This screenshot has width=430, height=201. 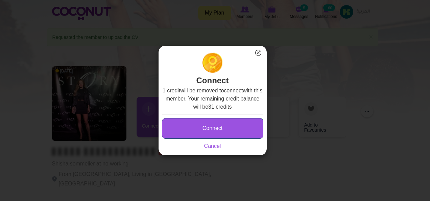 I want to click on h2: Connect, so click(x=213, y=69).